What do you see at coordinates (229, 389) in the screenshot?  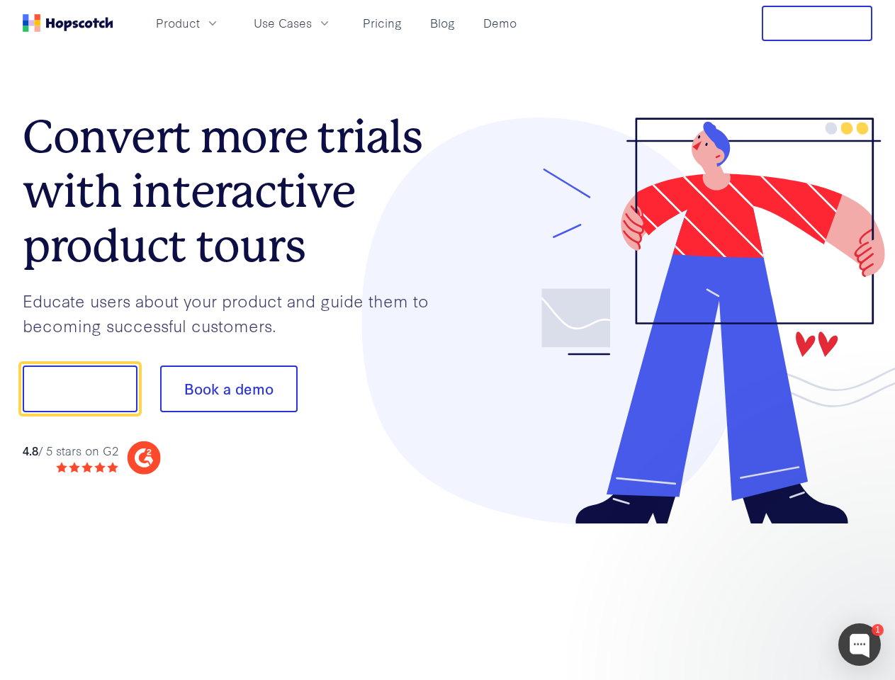 I see `button: Book a demo` at bounding box center [229, 389].